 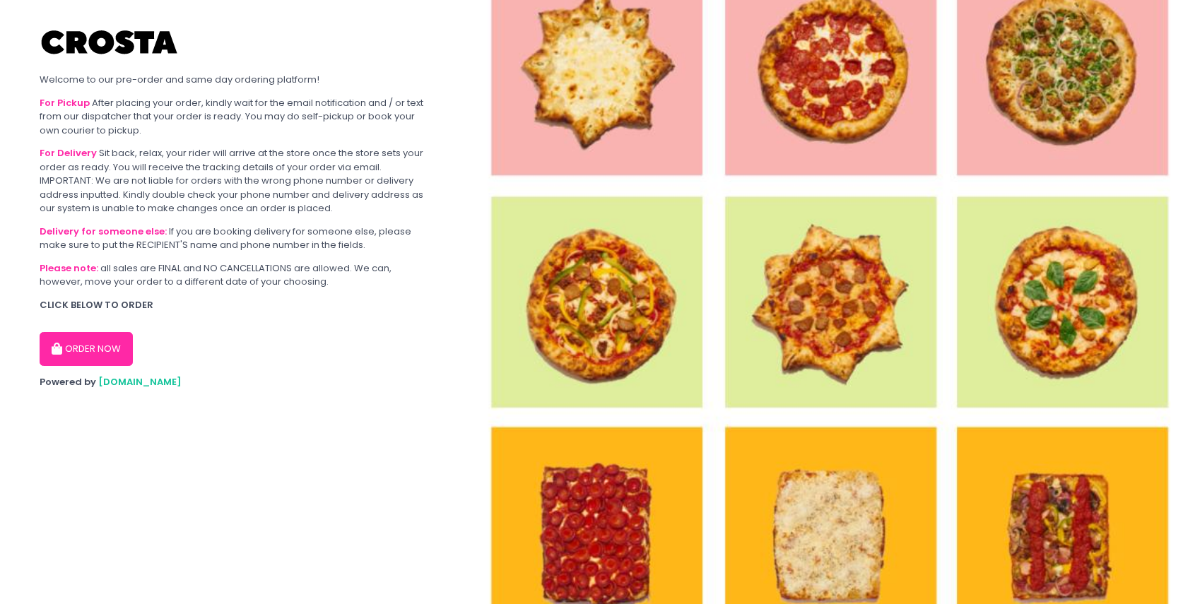 What do you see at coordinates (237, 117) in the screenshot?
I see `div: After placing your order, kindly wait for the email notification and / or text from our dispatche...` at bounding box center [237, 117].